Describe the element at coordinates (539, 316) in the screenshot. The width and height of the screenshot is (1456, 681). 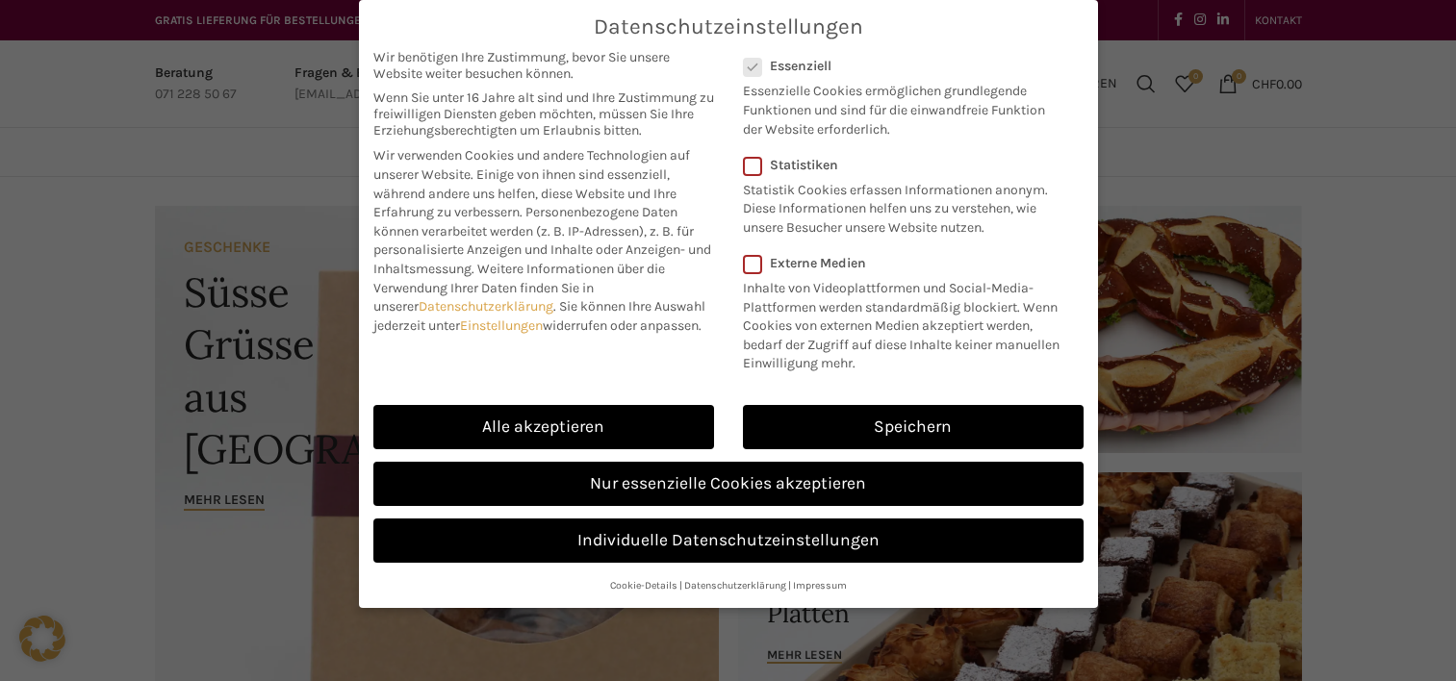
I see `span: Sie können Ihre Auswahl jederzeit unter widerrufen oder anpassen.` at that location.